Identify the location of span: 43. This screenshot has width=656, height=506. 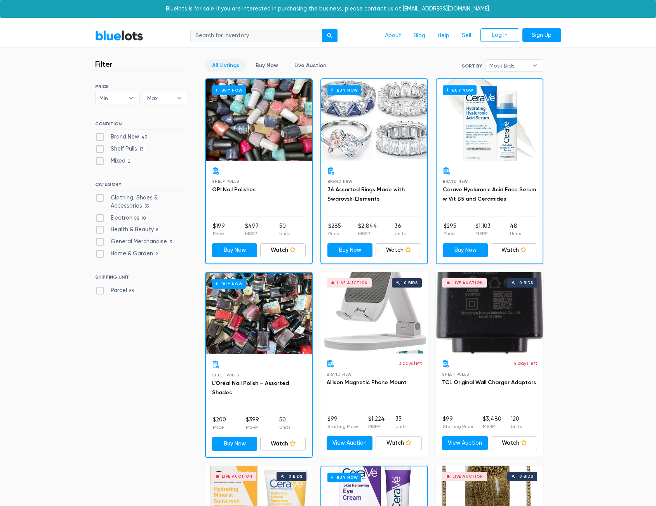
(144, 138).